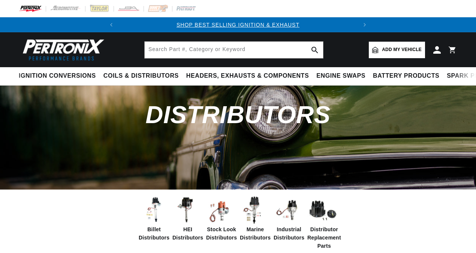  What do you see at coordinates (238, 25) in the screenshot?
I see `a: SHOP BEST SELLING IGNITION & EXHAUST` at bounding box center [238, 25].